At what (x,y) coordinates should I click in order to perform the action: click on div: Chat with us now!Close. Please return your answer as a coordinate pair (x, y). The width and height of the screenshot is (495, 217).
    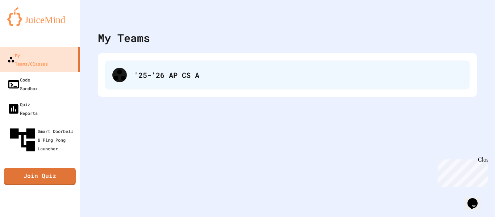
    Looking at the image, I should click on (26, 24).